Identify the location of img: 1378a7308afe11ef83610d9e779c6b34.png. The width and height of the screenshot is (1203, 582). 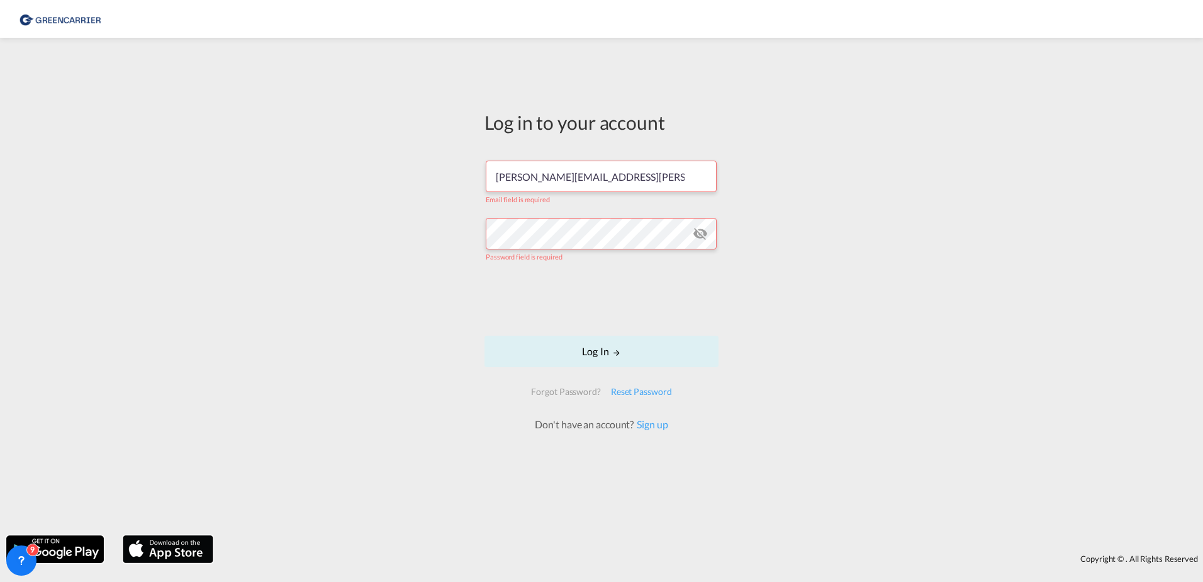
(61, 19).